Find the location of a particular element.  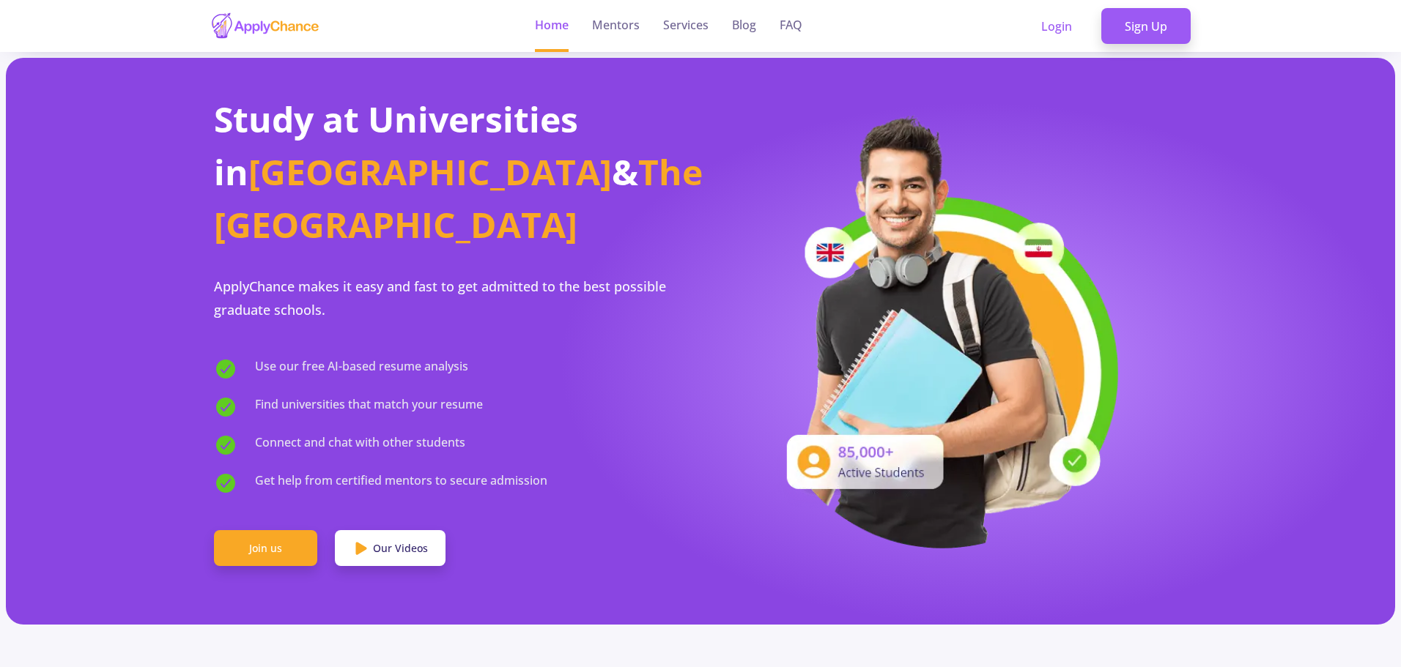

span: Our Videos is located at coordinates (400, 548).